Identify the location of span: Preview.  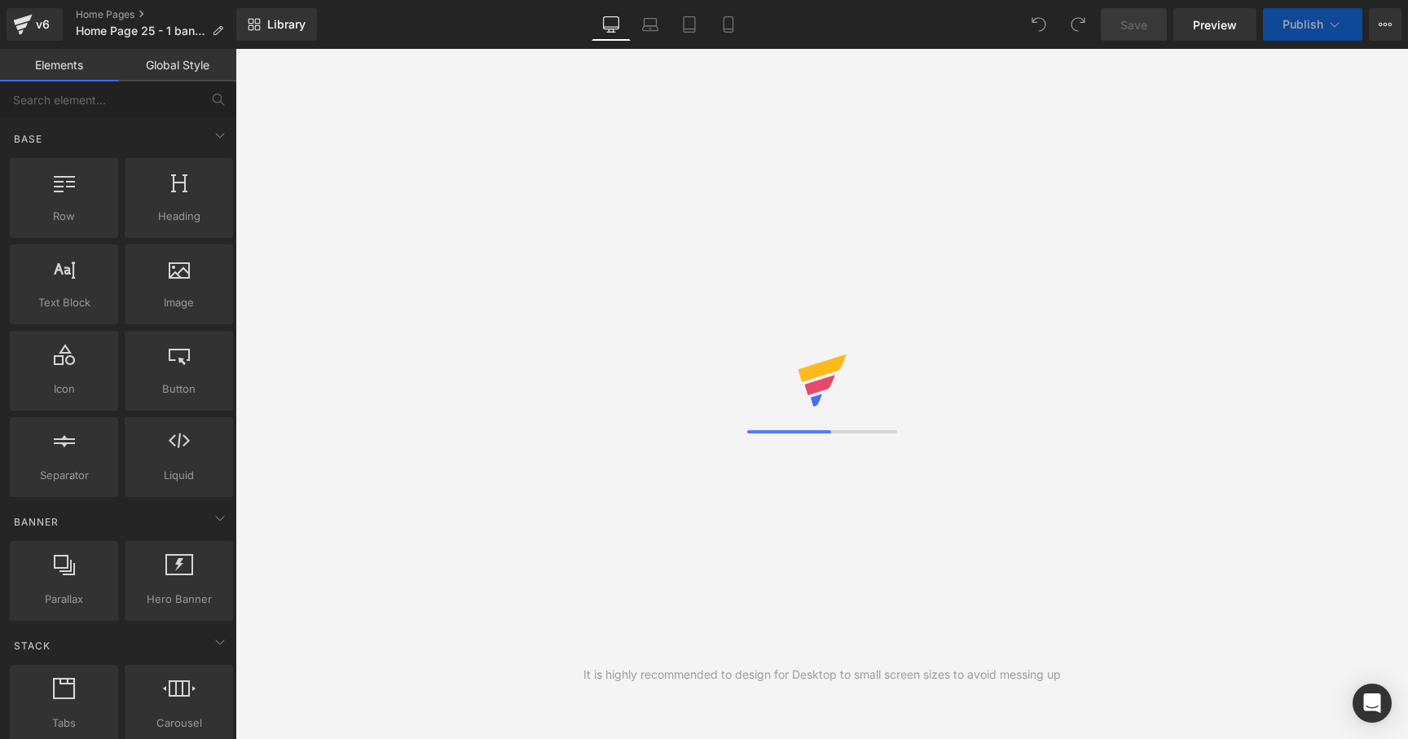
(1215, 24).